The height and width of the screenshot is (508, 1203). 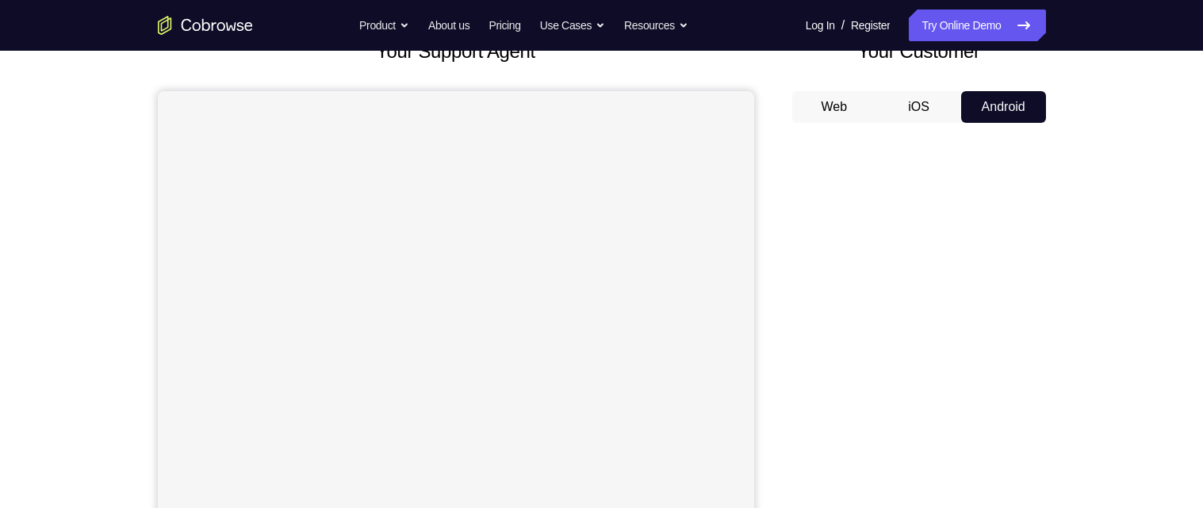 I want to click on a: Go to the home page, so click(x=205, y=25).